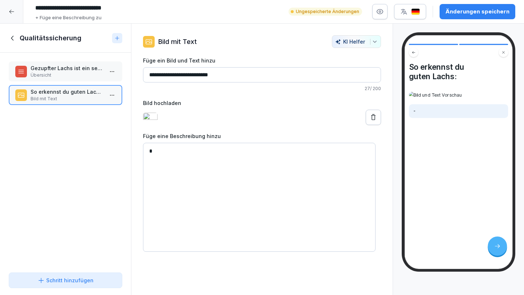 Image resolution: width=524 pixels, height=295 pixels. I want to click on h1: Qualitätssicherung, so click(51, 38).